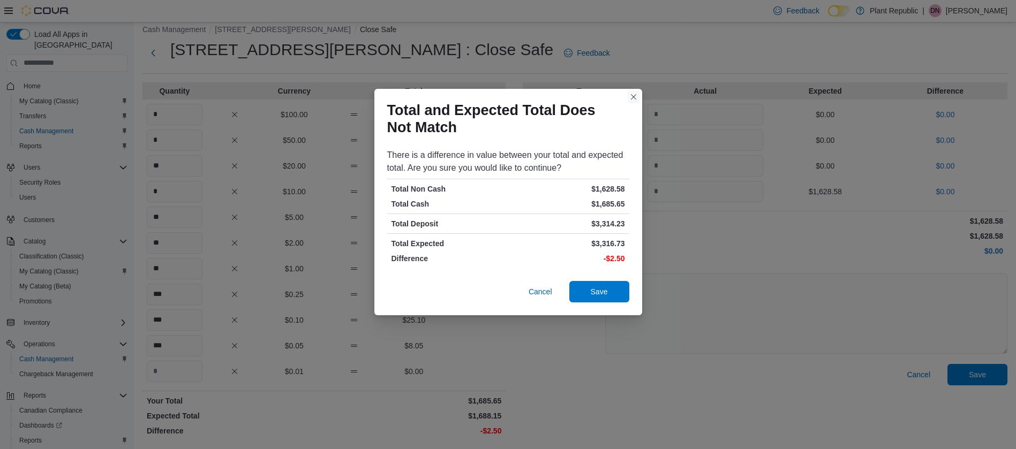 This screenshot has height=449, width=1016. I want to click on p: -$2.50, so click(568, 259).